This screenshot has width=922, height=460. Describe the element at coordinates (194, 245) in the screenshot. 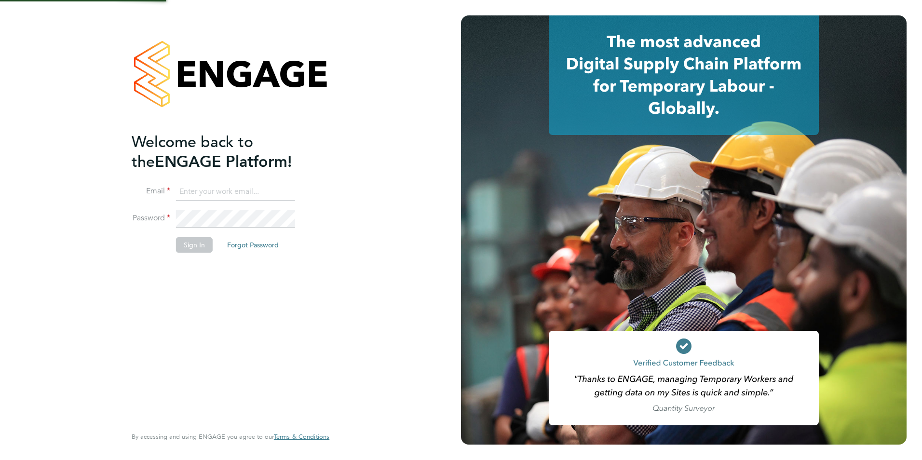

I see `button: Sign In` at that location.